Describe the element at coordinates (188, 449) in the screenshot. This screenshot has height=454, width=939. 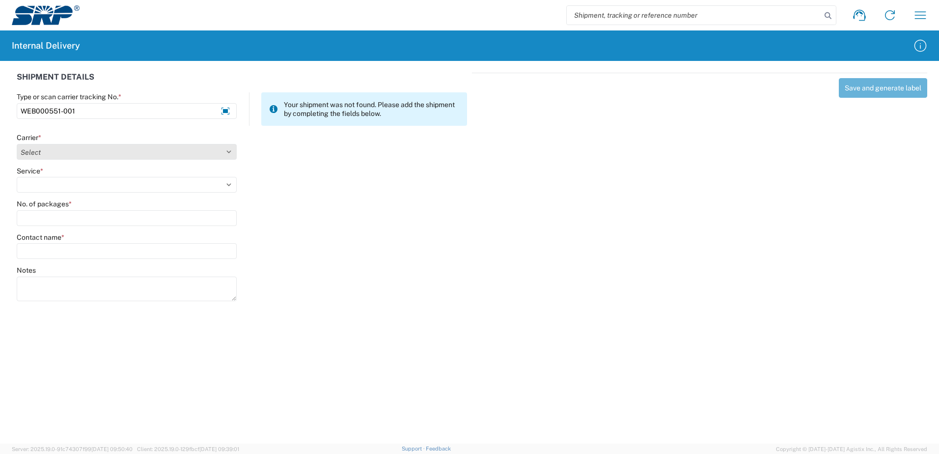
I see `span: Client: 2025.19.0-129fbcf` at that location.